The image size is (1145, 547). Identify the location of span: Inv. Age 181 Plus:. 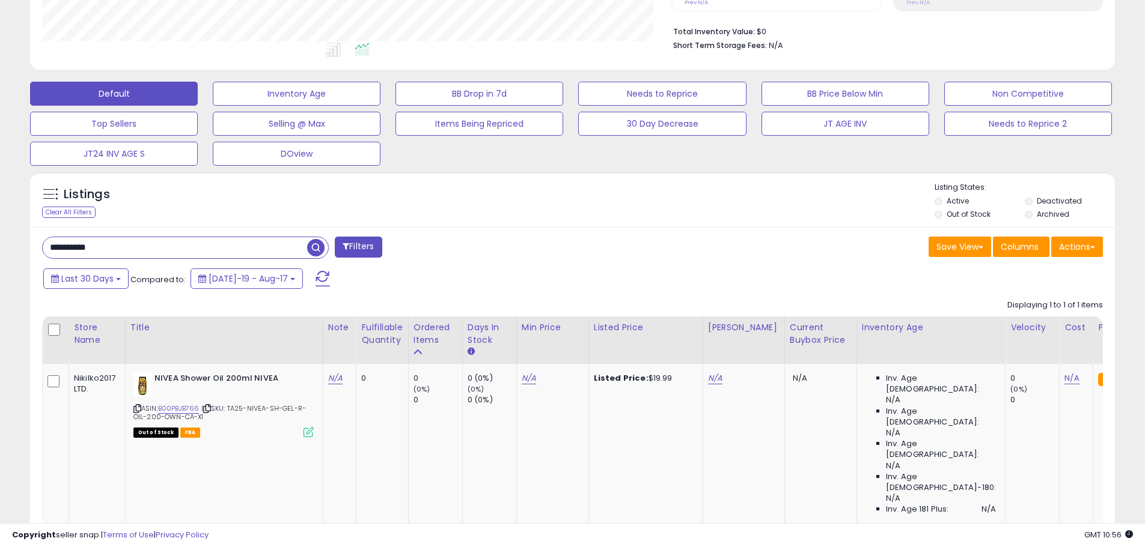
(917, 510).